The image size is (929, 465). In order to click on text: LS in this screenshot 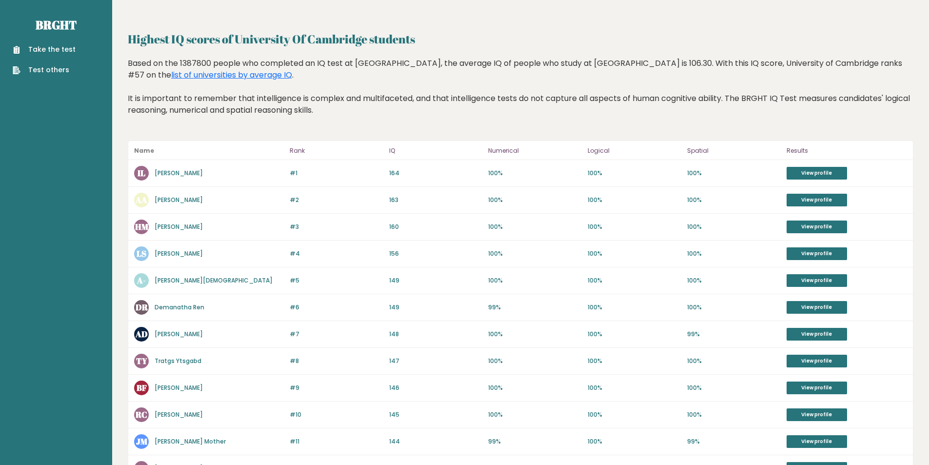, I will do `click(141, 253)`.